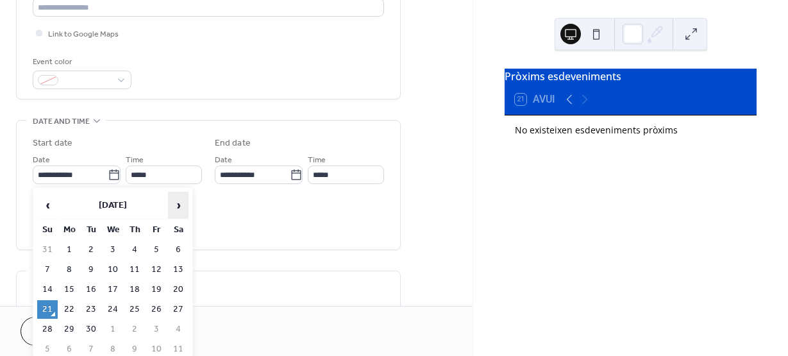 The width and height of the screenshot is (788, 356). What do you see at coordinates (60, 331) in the screenshot?
I see `button: Cancel` at bounding box center [60, 331].